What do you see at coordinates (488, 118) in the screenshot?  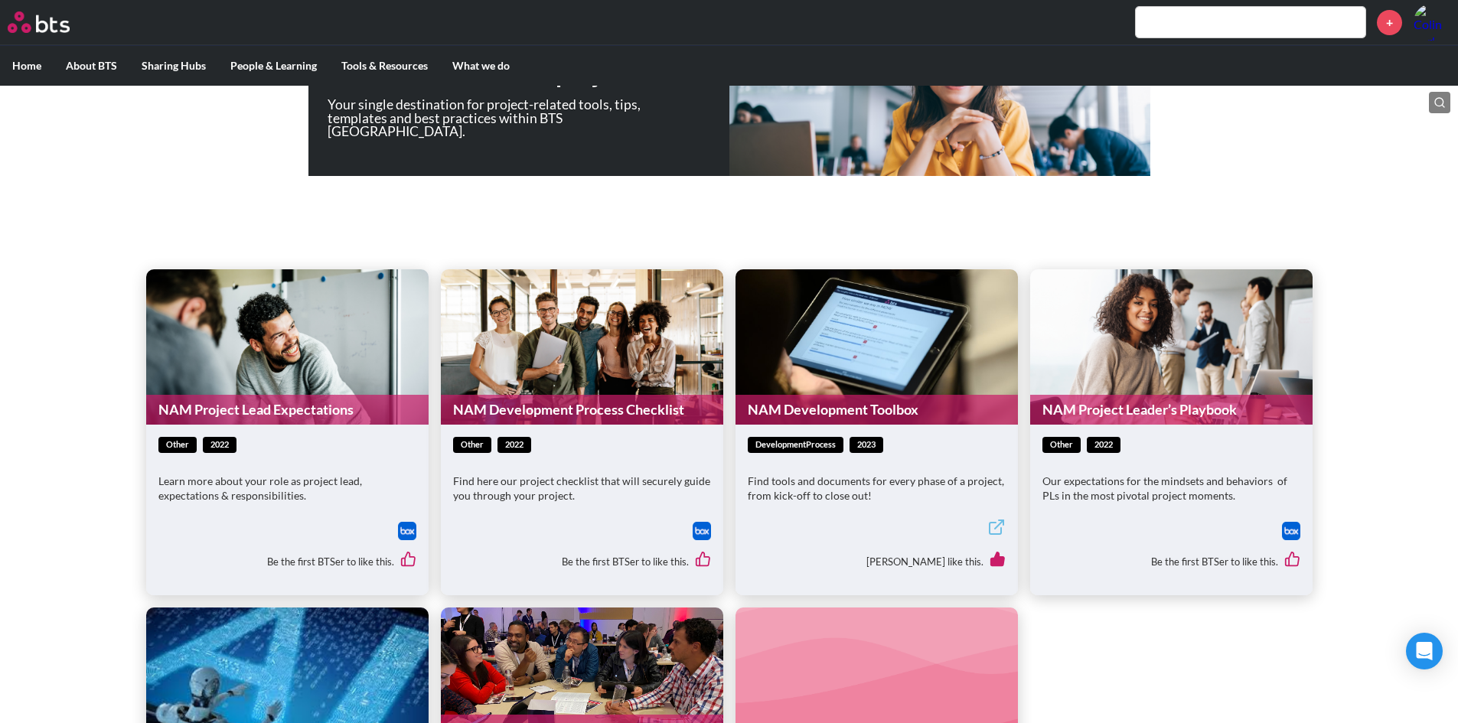 I see `p: Your single destination for project-related tools, tips, templates and best practices within BTS ...` at bounding box center [488, 118].